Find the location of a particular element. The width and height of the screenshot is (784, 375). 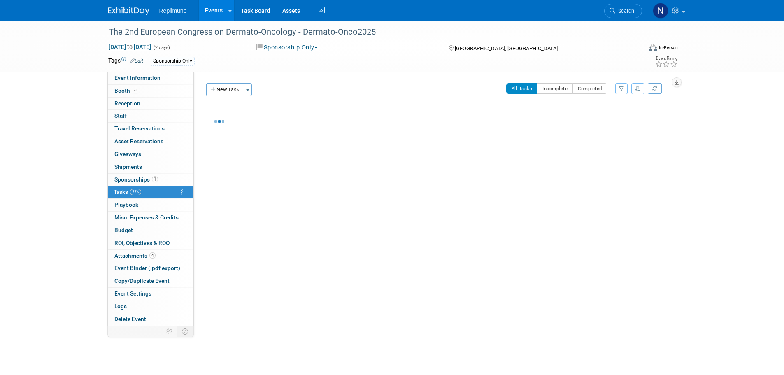

td: Tags is located at coordinates (126, 61).